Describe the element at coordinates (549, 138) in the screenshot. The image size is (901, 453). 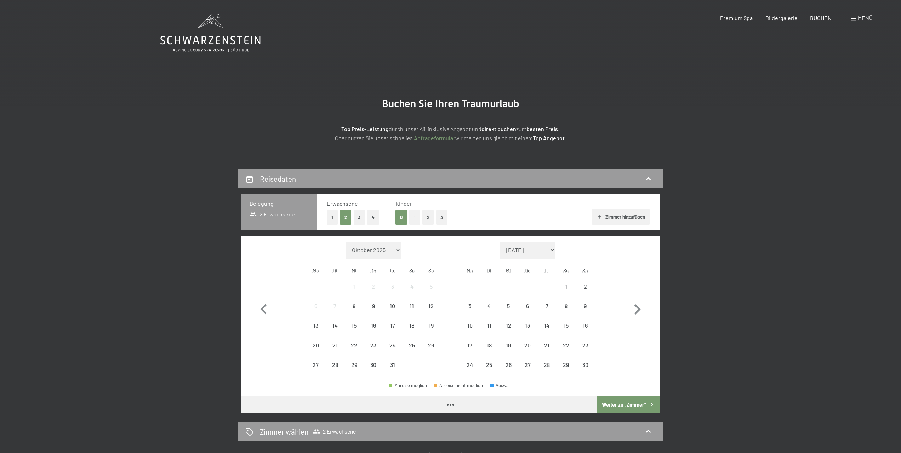
I see `strong: Top Angebot.` at that location.